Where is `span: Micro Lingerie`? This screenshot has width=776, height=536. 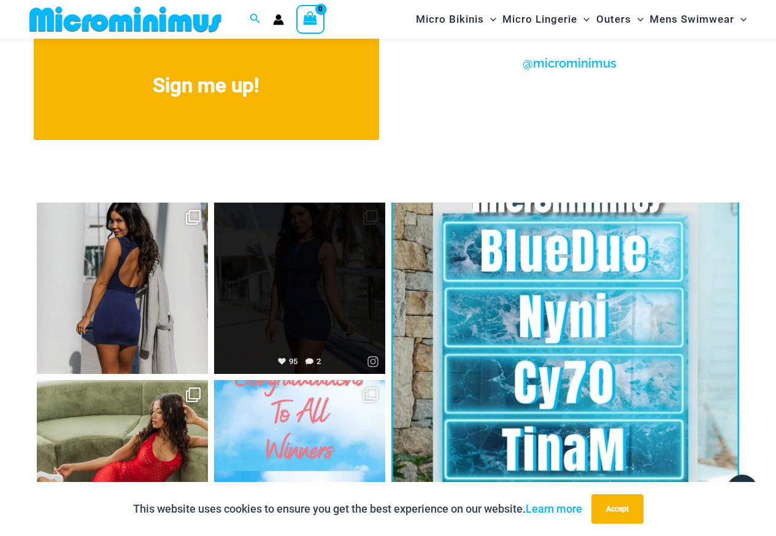 span: Micro Lingerie is located at coordinates (540, 19).